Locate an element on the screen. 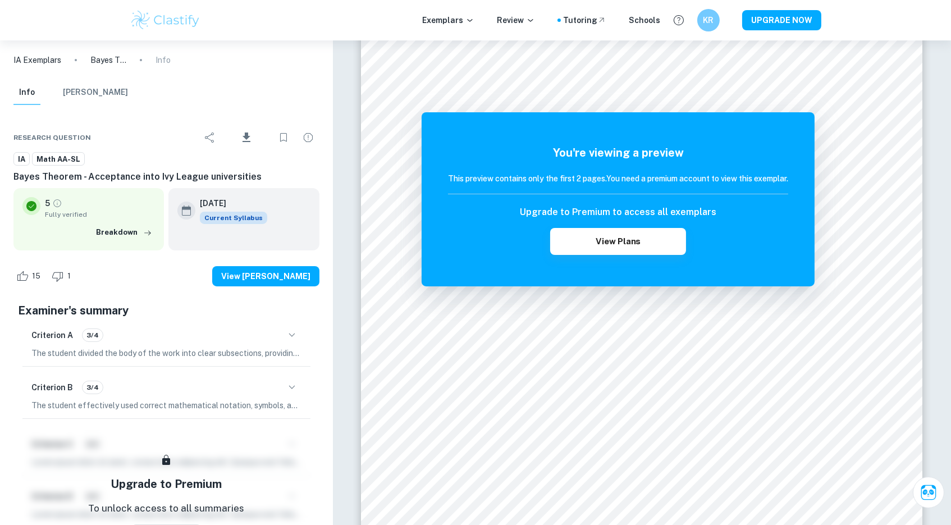 This screenshot has height=525, width=951. h5: You're viewing a preview is located at coordinates (618, 153).